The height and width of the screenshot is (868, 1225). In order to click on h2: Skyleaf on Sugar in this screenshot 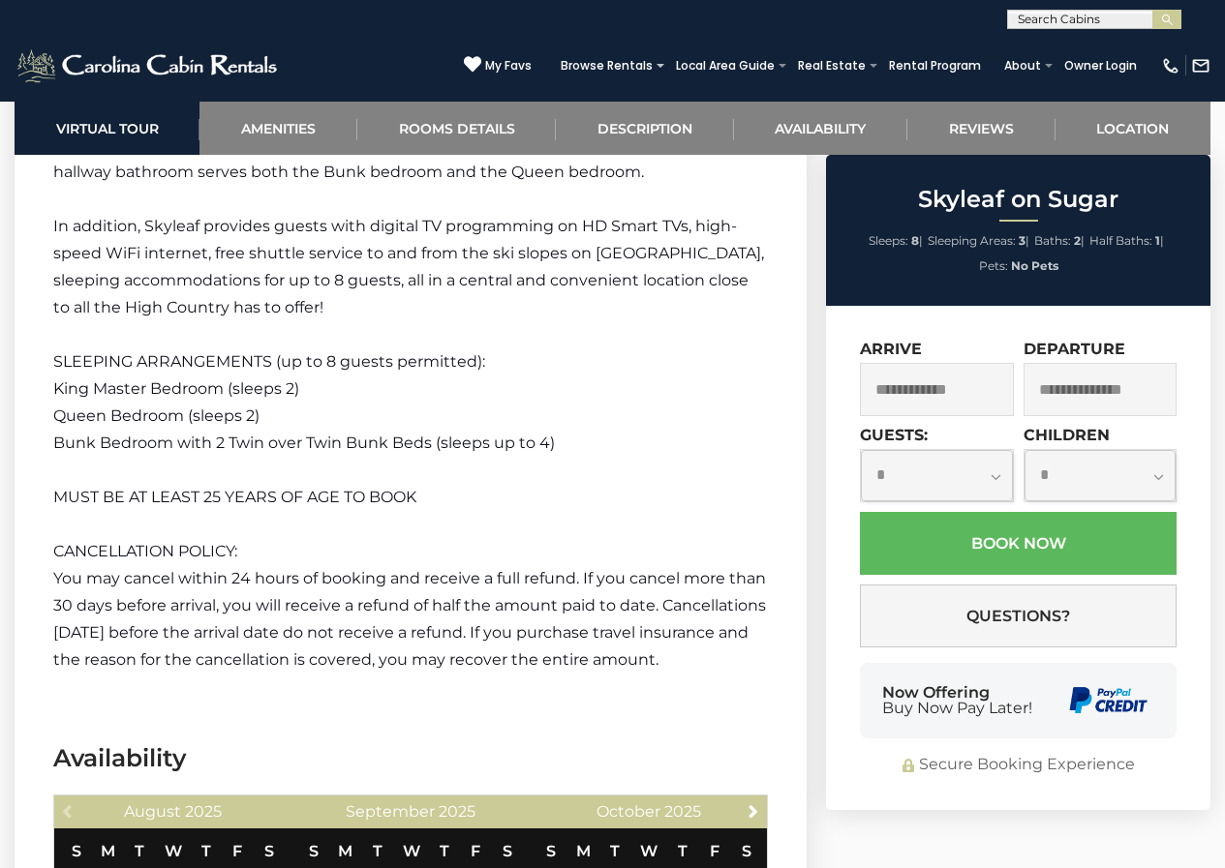, I will do `click(1017, 199)`.